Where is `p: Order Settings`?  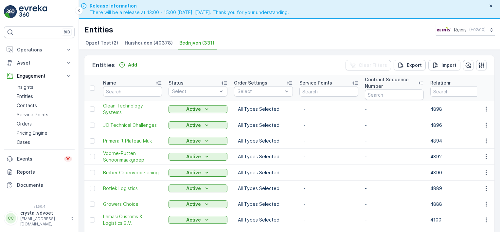
p: Order Settings is located at coordinates (251, 83).